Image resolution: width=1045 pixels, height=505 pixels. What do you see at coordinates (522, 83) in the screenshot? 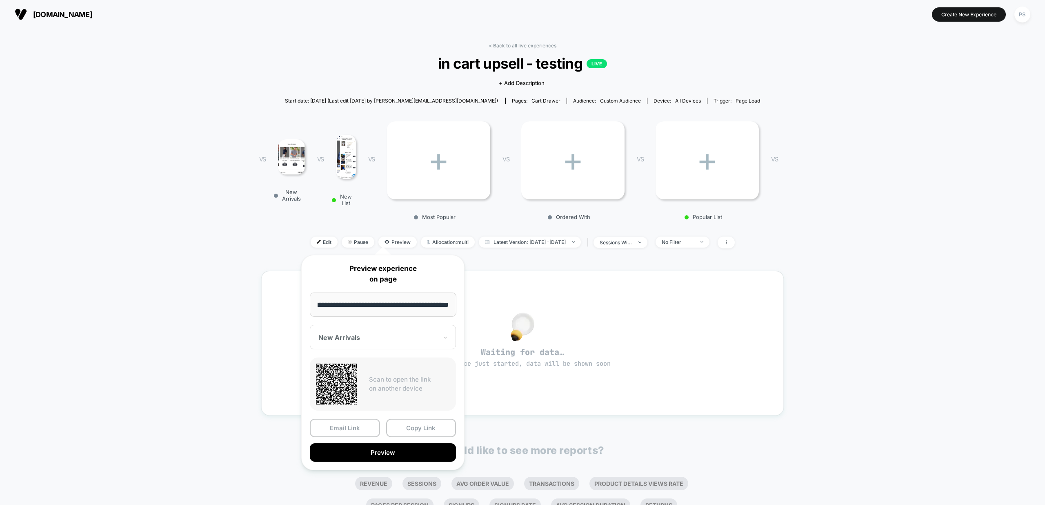
I see `span: + Add Description` at bounding box center [522, 83].